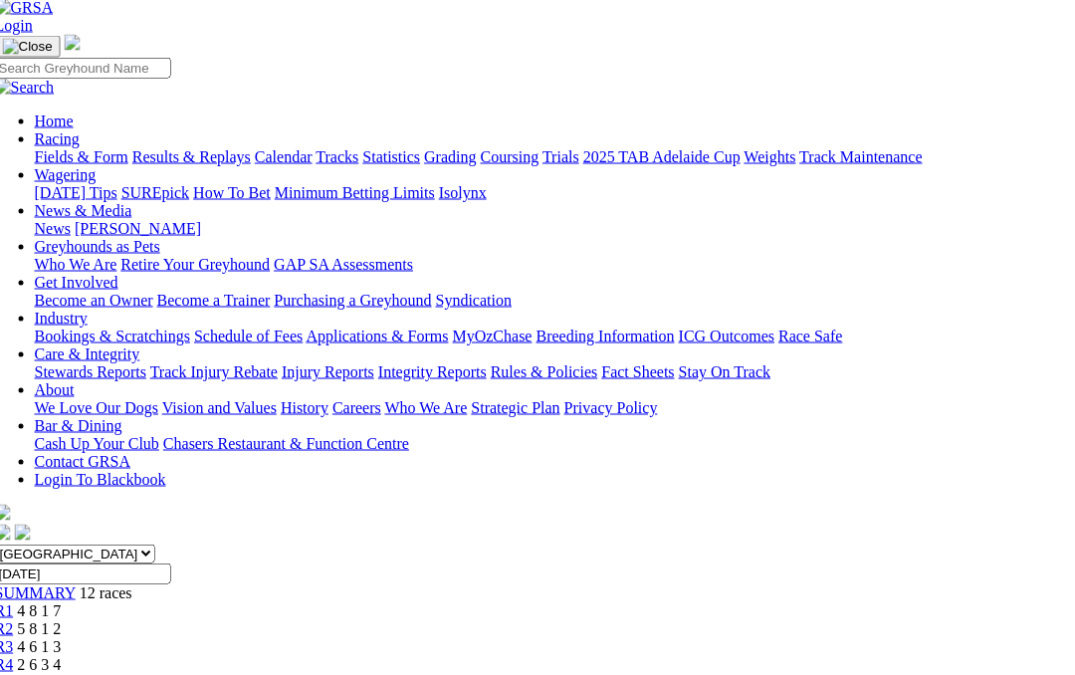 Image resolution: width=1075 pixels, height=675 pixels. What do you see at coordinates (354, 192) in the screenshot?
I see `a: Minimum Betting Limits` at bounding box center [354, 192].